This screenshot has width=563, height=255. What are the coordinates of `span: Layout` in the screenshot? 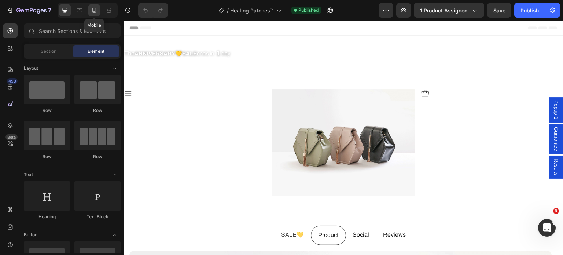 It's located at (31, 68).